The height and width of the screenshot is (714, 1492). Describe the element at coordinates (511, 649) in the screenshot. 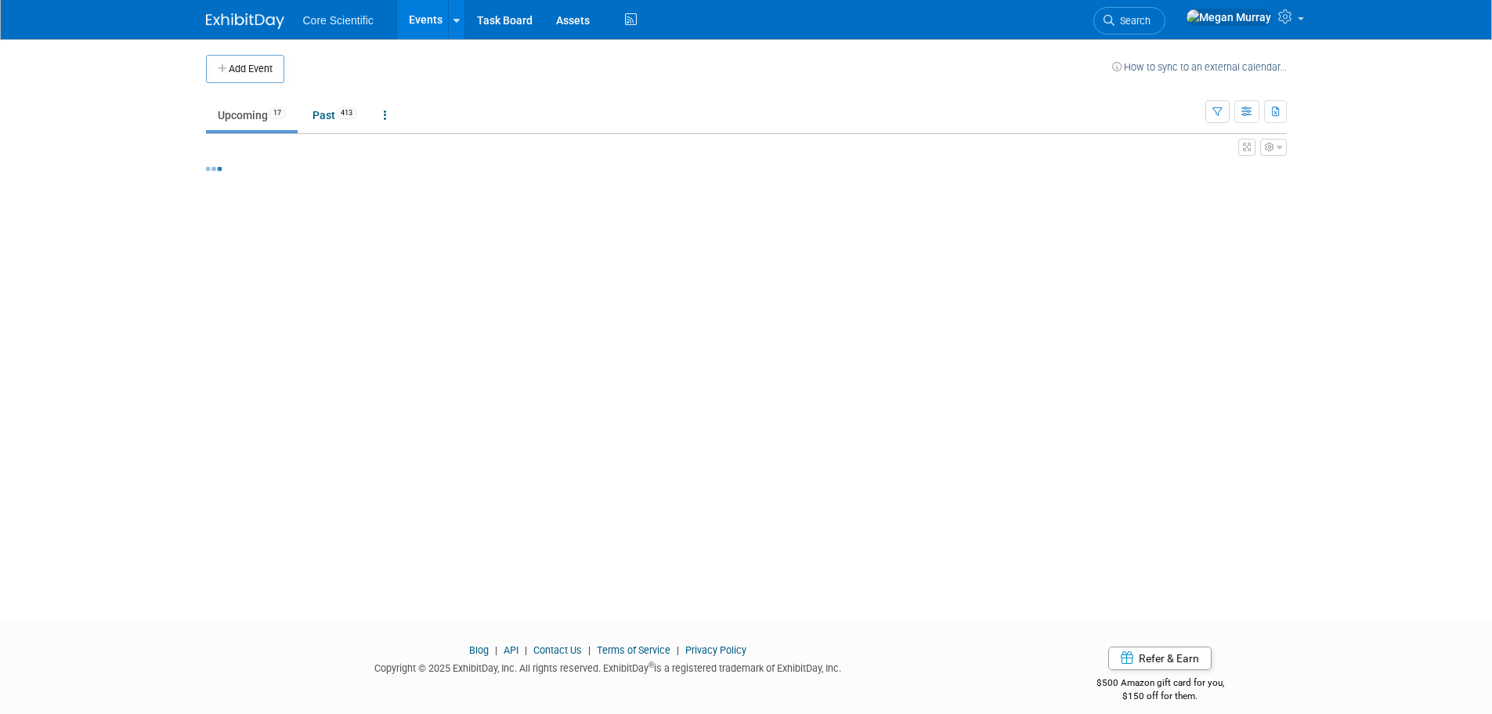

I see `a: API` at that location.